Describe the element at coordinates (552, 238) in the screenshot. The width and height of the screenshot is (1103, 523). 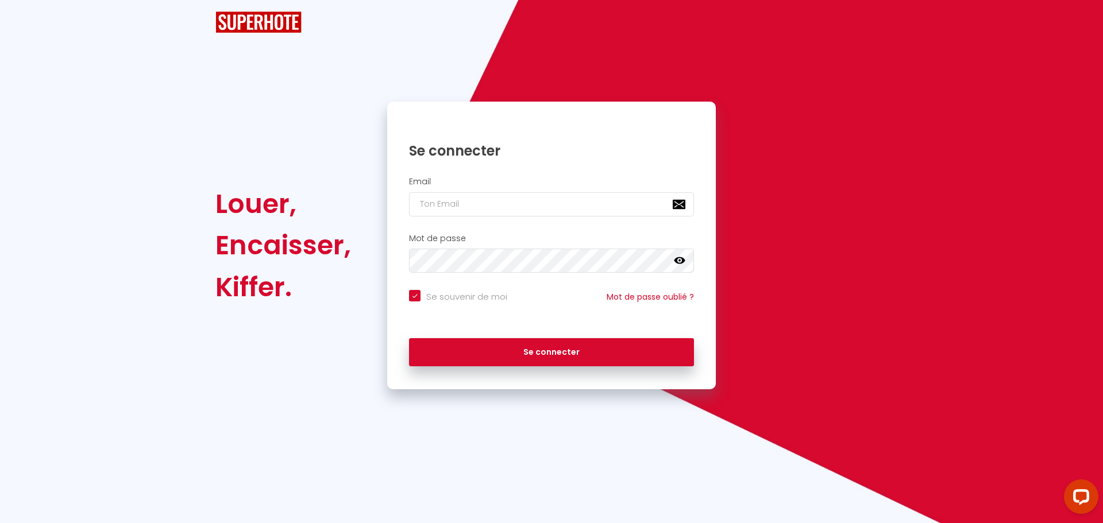
I see `h2: Mot de passe` at that location.